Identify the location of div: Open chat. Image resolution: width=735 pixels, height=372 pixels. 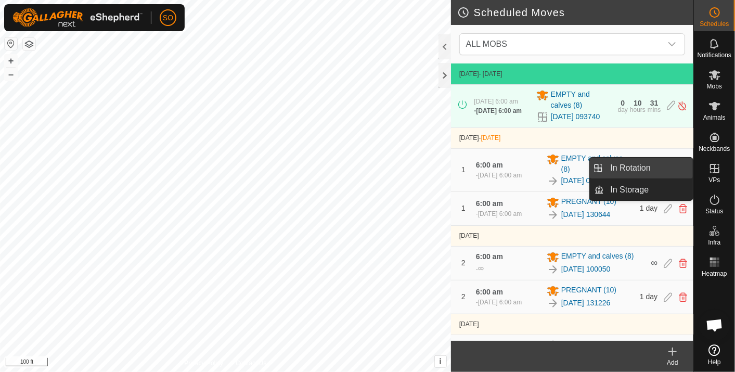
(714, 325).